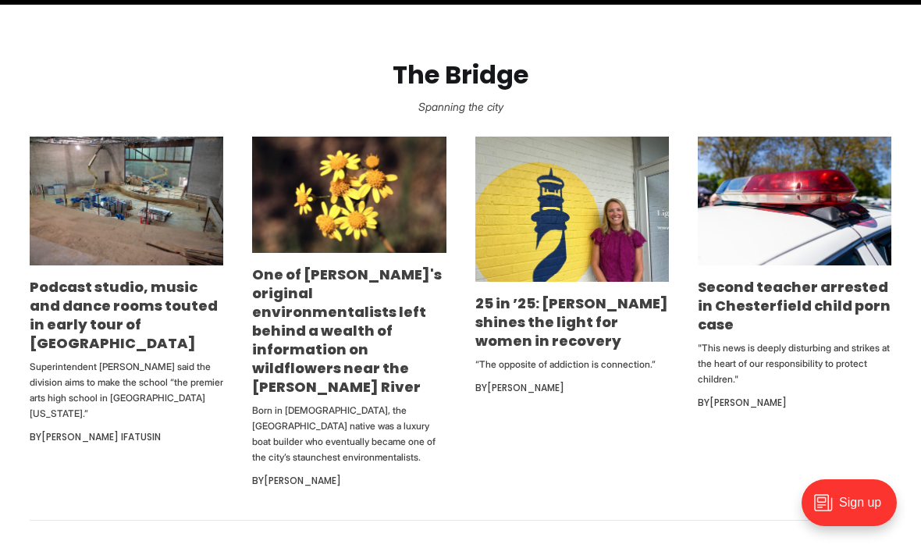 Image resolution: width=921 pixels, height=548 pixels. Describe the element at coordinates (461, 107) in the screenshot. I see `p: Spanning the city` at that location.